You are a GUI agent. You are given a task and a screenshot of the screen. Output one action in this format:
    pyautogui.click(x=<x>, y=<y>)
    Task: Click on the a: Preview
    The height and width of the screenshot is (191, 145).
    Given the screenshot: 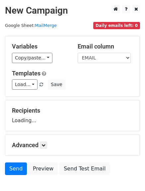 What is the action you would take?
    pyautogui.click(x=43, y=169)
    